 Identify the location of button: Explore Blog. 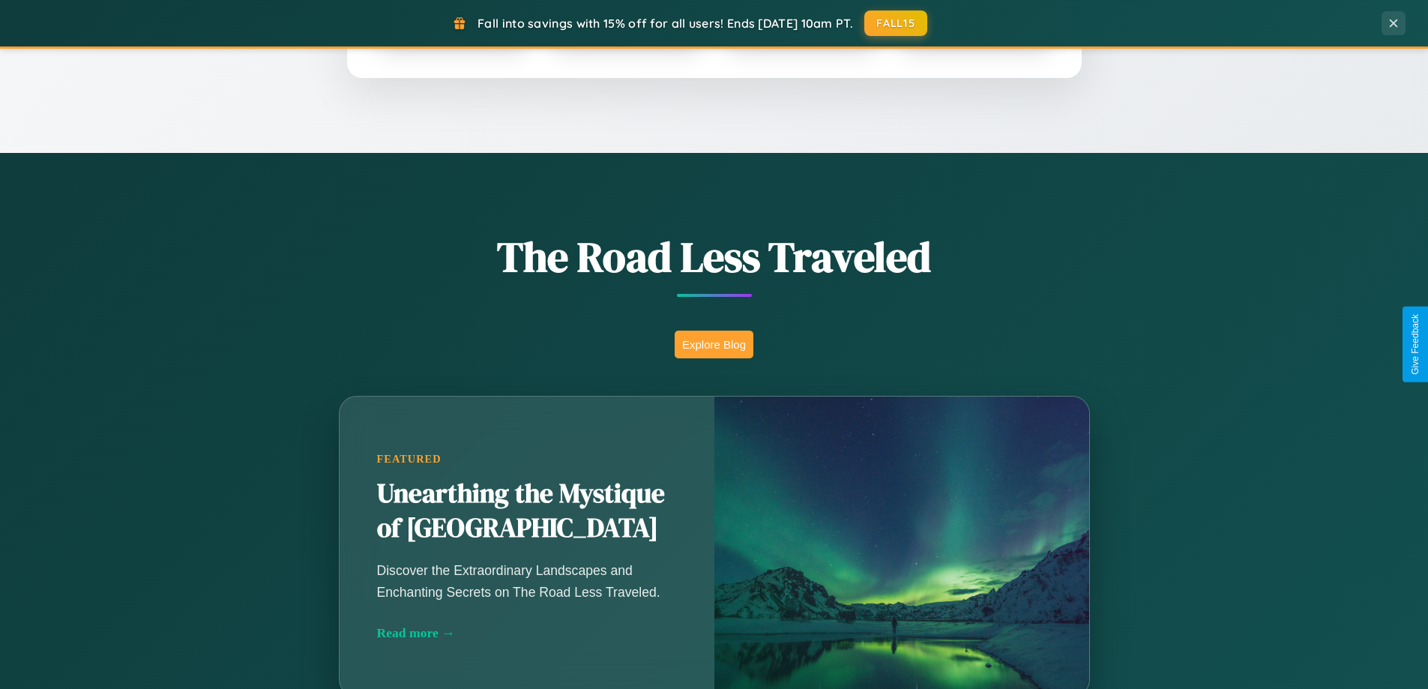
(714, 344).